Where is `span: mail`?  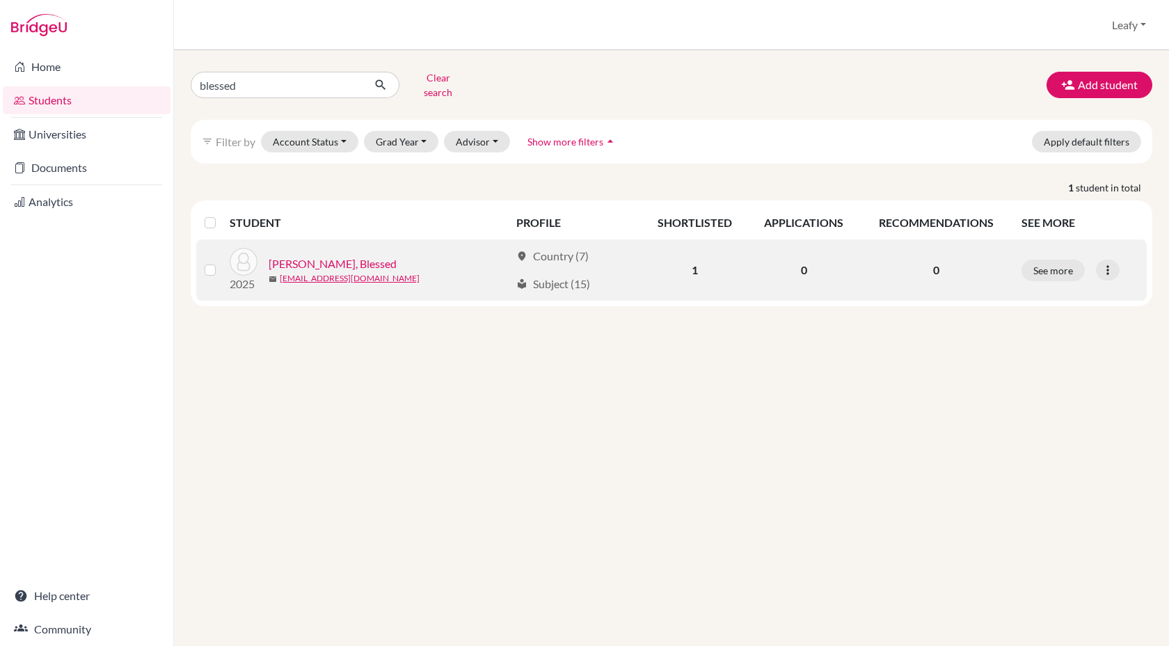
span: mail is located at coordinates (273, 279).